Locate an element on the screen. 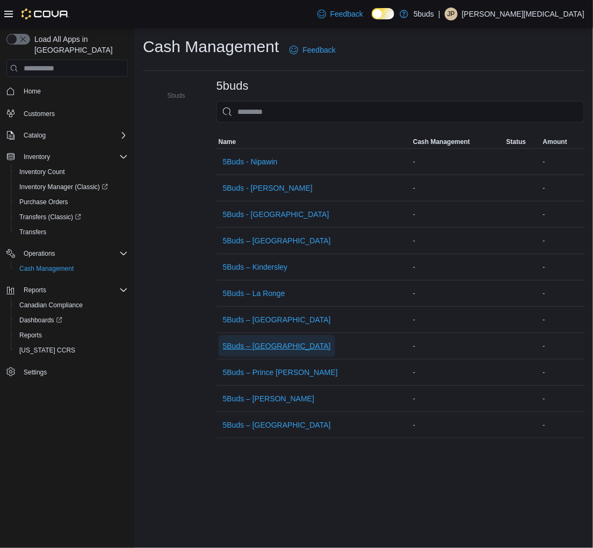 The height and width of the screenshot is (548, 593). h3: 5buds is located at coordinates (233, 86).